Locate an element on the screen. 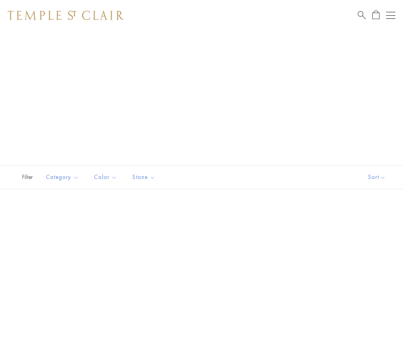 This screenshot has width=403, height=341. button: Open navigation is located at coordinates (391, 15).